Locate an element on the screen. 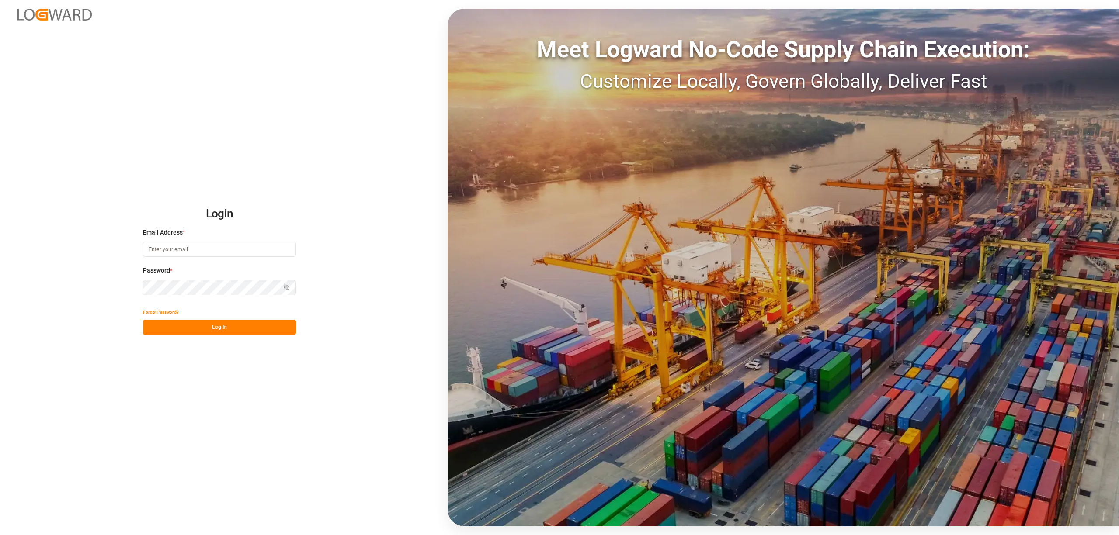 Image resolution: width=1119 pixels, height=535 pixels. div: Customize Locally, Govern Globally, Deliver Fast is located at coordinates (783, 81).